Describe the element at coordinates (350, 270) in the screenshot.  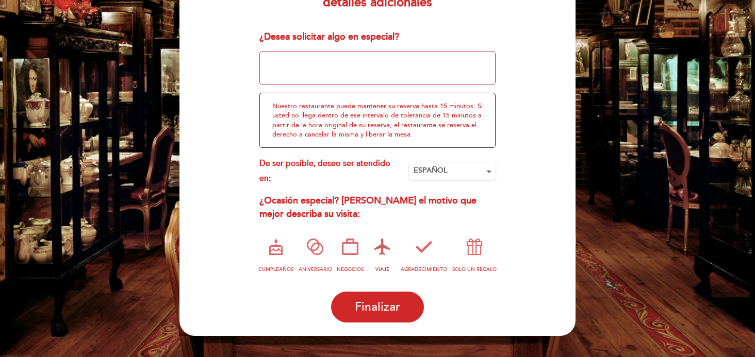
I see `span: NEGOCIOS` at that location.